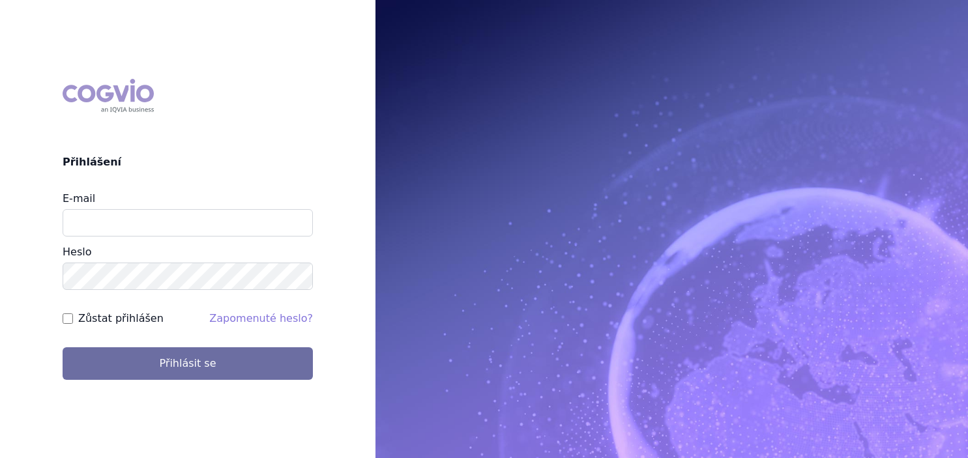 Image resolution: width=968 pixels, height=458 pixels. I want to click on div: COGVIO, so click(108, 96).